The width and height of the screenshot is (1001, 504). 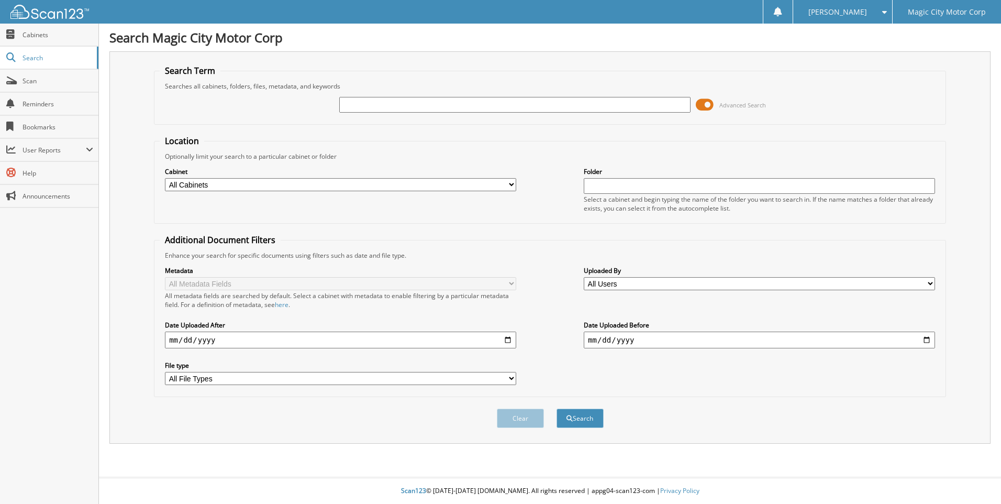 I want to click on div: Enhance your search for specific documents using filters such as date and file type., so click(x=550, y=255).